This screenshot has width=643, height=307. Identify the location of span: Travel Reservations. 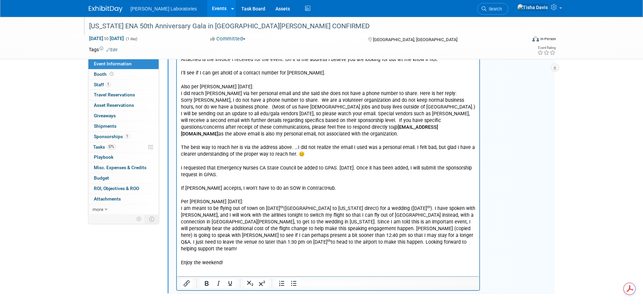
(114, 95).